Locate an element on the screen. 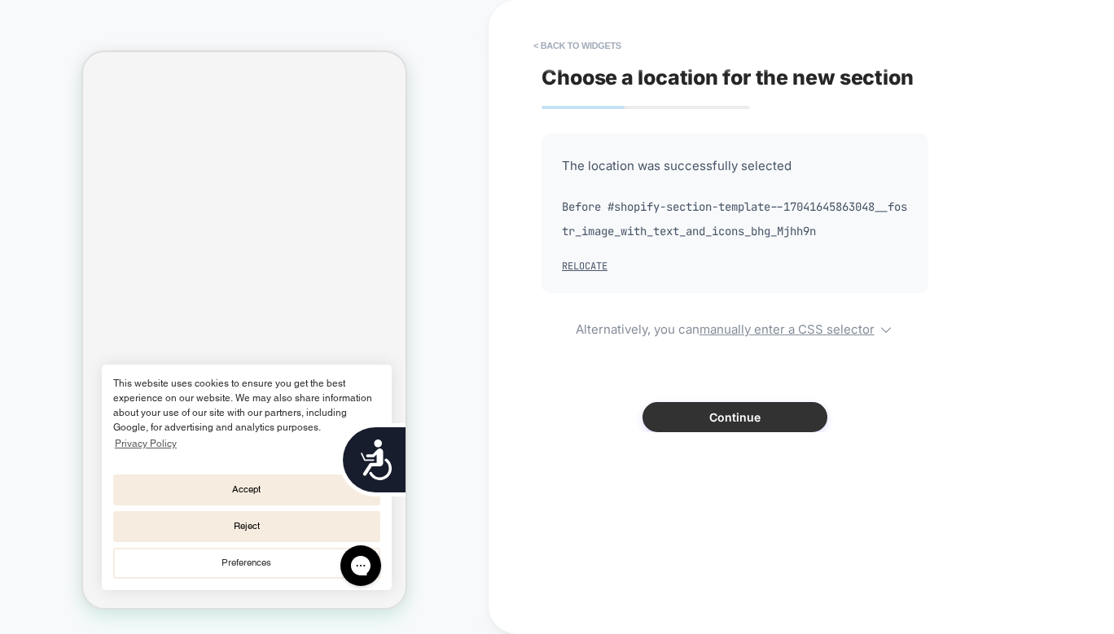 The image size is (1114, 634). u: manually enter a CSS selector is located at coordinates (787, 329).